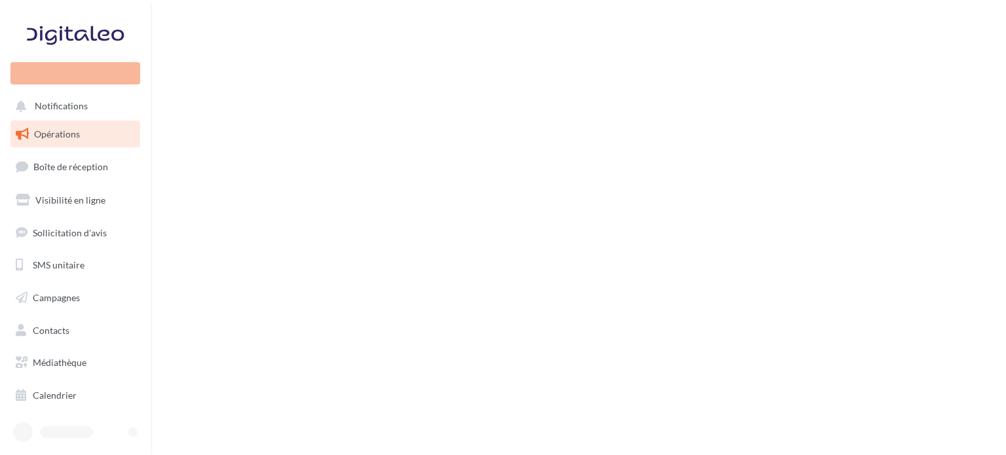 The width and height of the screenshot is (1006, 455). What do you see at coordinates (75, 363) in the screenshot?
I see `a: Médiathèque` at bounding box center [75, 363].